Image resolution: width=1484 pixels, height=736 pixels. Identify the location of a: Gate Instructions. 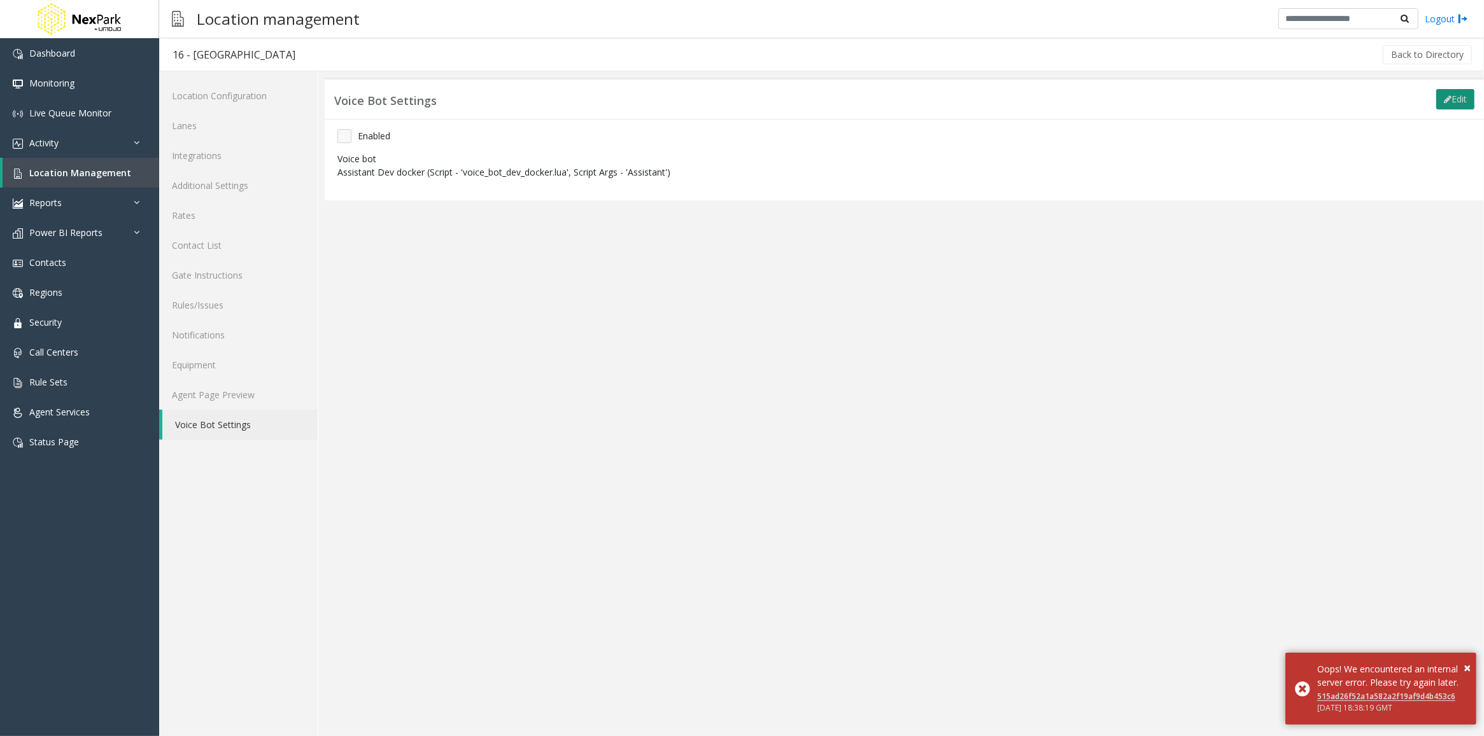
(238, 275).